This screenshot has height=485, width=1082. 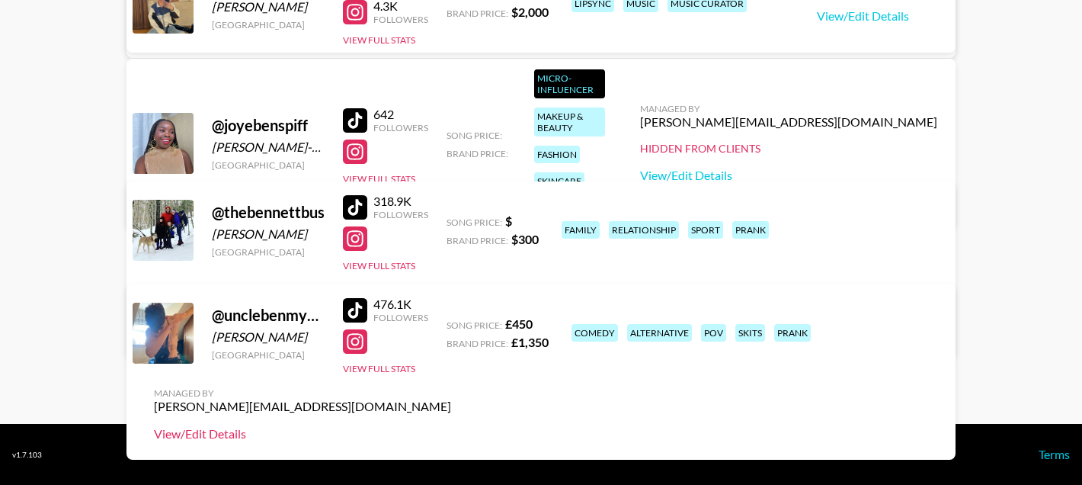 What do you see at coordinates (268, 125) in the screenshot?
I see `div: @ joyebenspiff` at bounding box center [268, 125].